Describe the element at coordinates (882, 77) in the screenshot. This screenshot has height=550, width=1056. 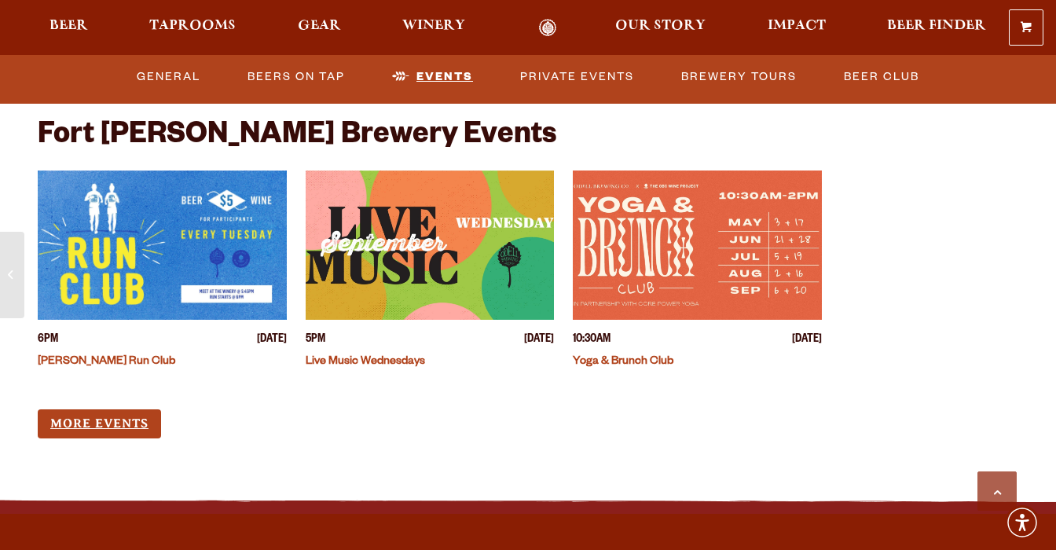
I see `a: Beer Club` at that location.